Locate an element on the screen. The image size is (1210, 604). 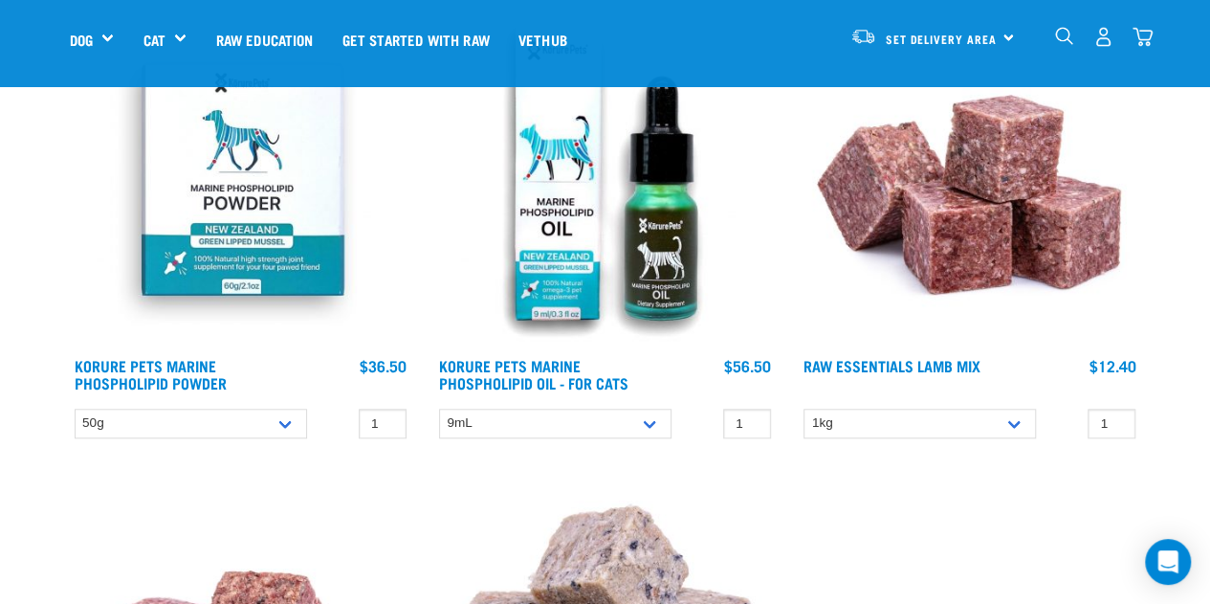
img: ?1041 RE Lamb Mix 01 is located at coordinates (969, 176).